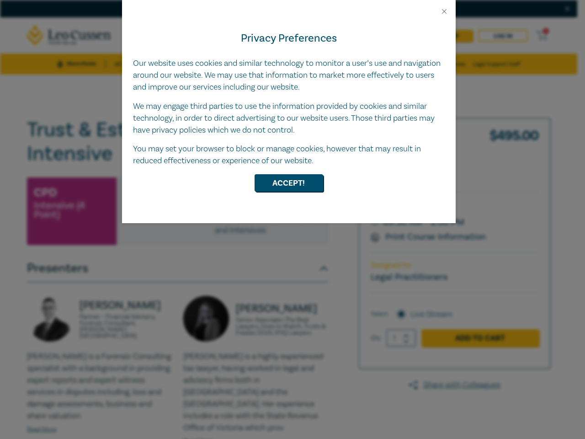 The width and height of the screenshot is (585, 439). I want to click on p: You may set your browser to block or manage cookies, however that may result in reduced effective..., so click(289, 155).